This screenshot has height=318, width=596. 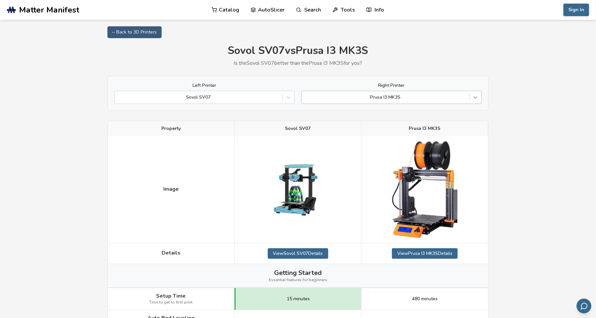 I want to click on a: ViewPrusa I3 MK3SDetails, so click(x=425, y=253).